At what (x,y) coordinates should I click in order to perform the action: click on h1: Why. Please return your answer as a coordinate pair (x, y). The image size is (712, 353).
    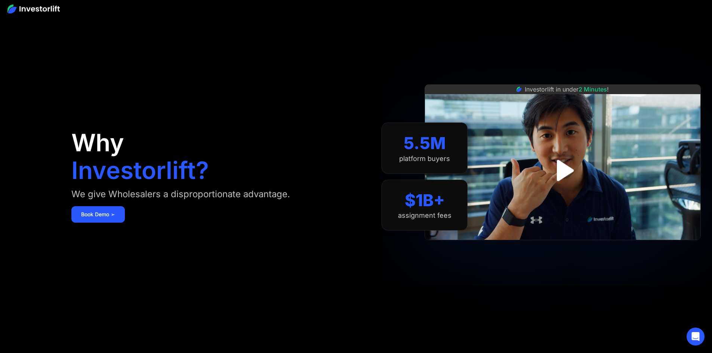
    Looking at the image, I should click on (98, 143).